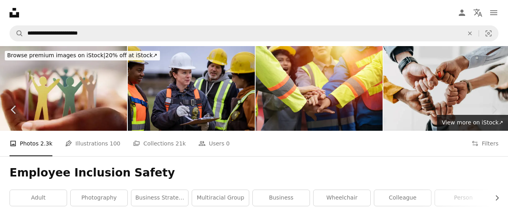 Image resolution: width=508 pixels, height=219 pixels. Describe the element at coordinates (17, 33) in the screenshot. I see `button: Search Unsplash` at that location.